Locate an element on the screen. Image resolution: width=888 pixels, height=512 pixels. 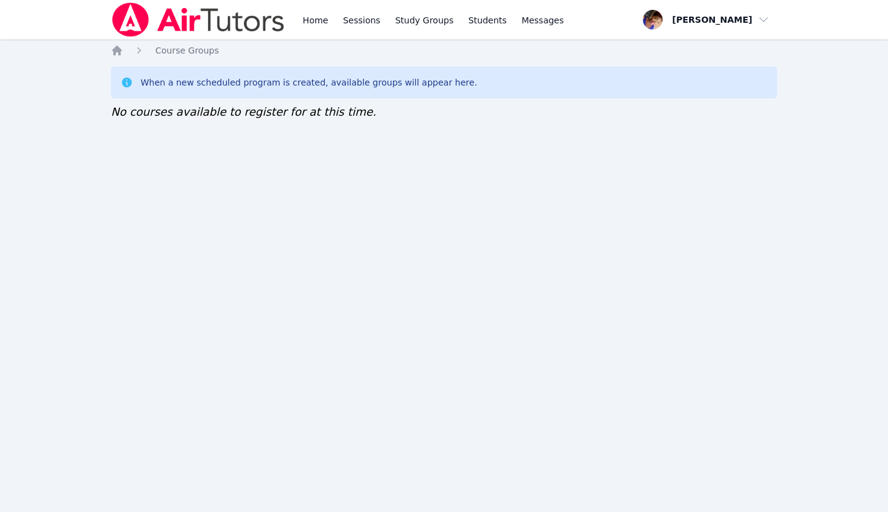
span: Messages is located at coordinates (542, 20).